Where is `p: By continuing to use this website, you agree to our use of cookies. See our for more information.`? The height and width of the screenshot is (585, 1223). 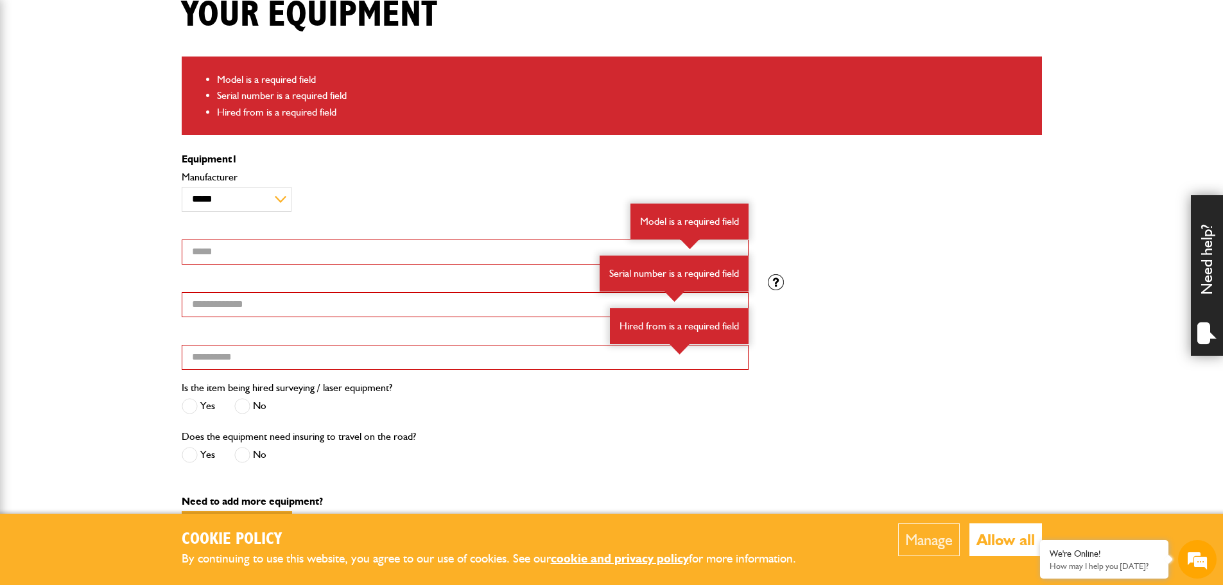
p: By continuing to use this website, you agree to our use of cookies. See our for more information. is located at coordinates (500, 559).